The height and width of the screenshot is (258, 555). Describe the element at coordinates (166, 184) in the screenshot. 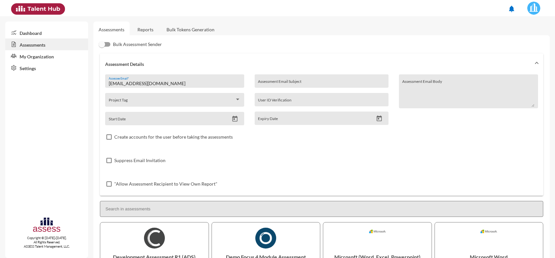

I see `span: "Allow Assessment Recipient to View Own Report"` at that location.